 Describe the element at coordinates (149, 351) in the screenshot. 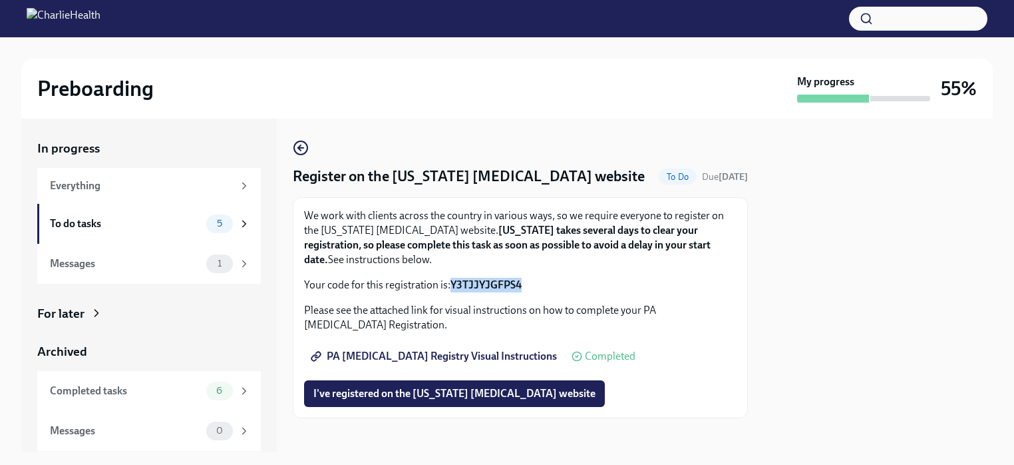

I see `div: Archived` at that location.